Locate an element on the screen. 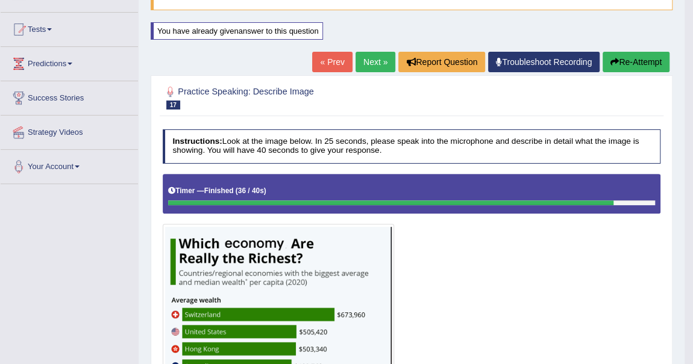  a: Your Account is located at coordinates (69, 165).